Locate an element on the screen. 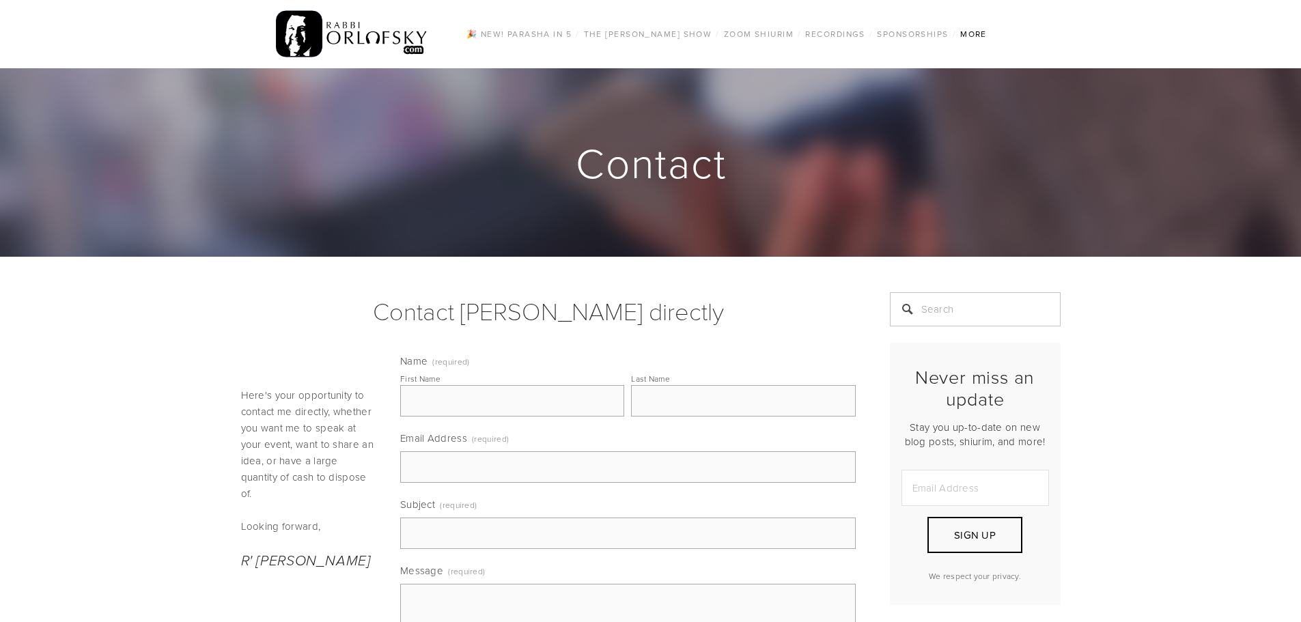  a: Sponsorships is located at coordinates (912, 34).